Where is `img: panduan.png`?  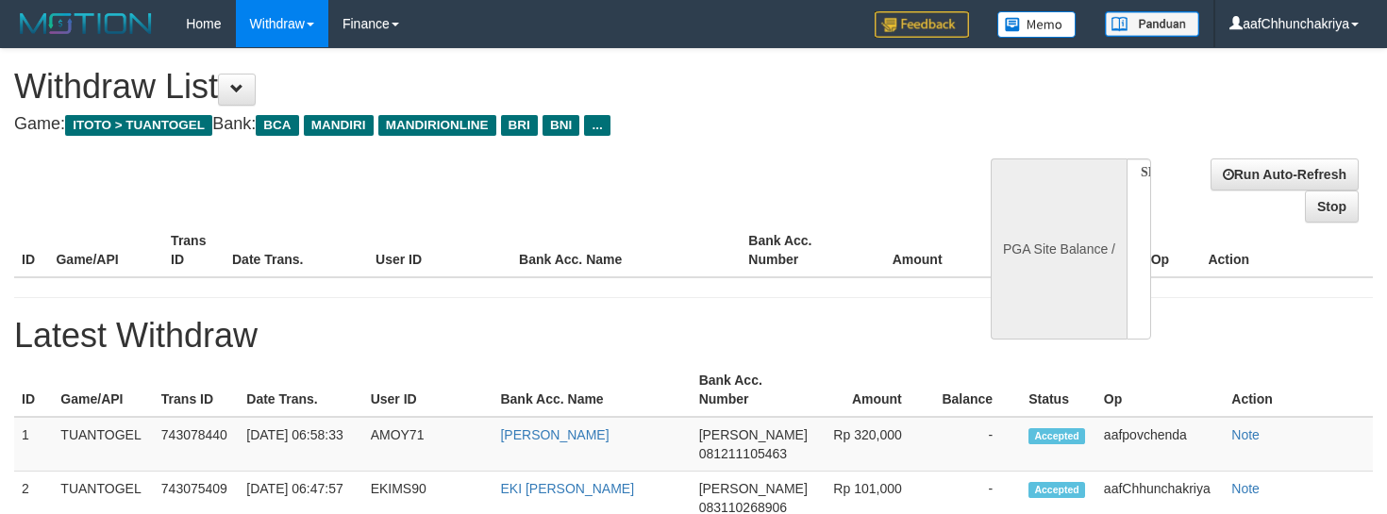
img: panduan.png is located at coordinates (1152, 24).